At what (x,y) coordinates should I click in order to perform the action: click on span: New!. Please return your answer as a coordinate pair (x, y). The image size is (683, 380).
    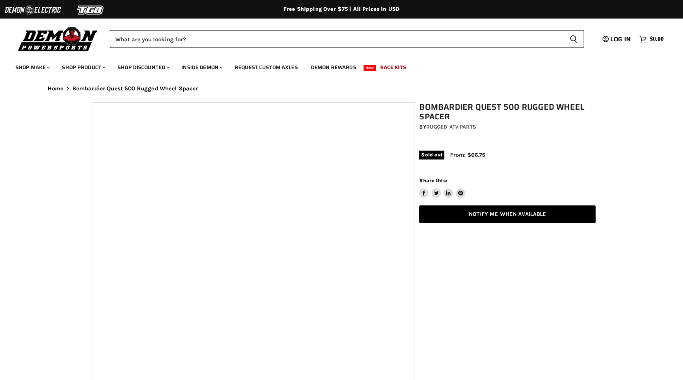
    Looking at the image, I should click on (370, 68).